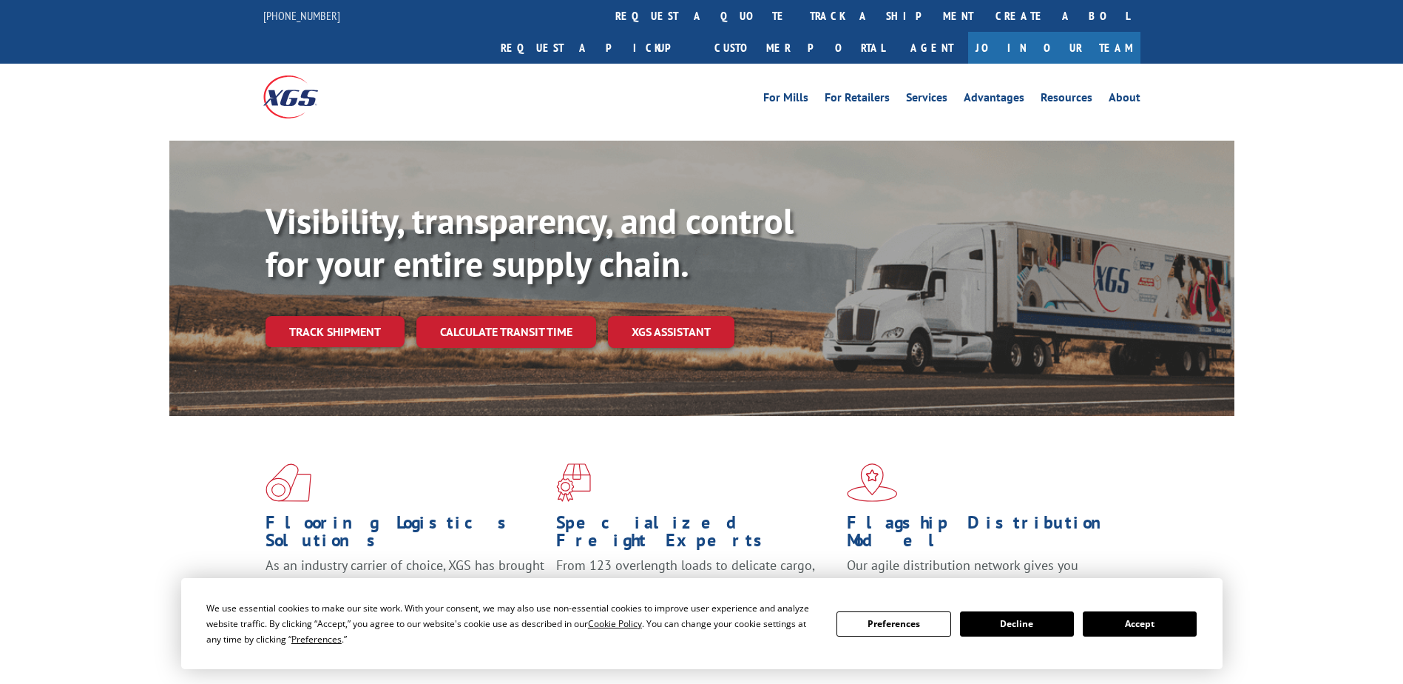  I want to click on button: Preferences, so click(894, 624).